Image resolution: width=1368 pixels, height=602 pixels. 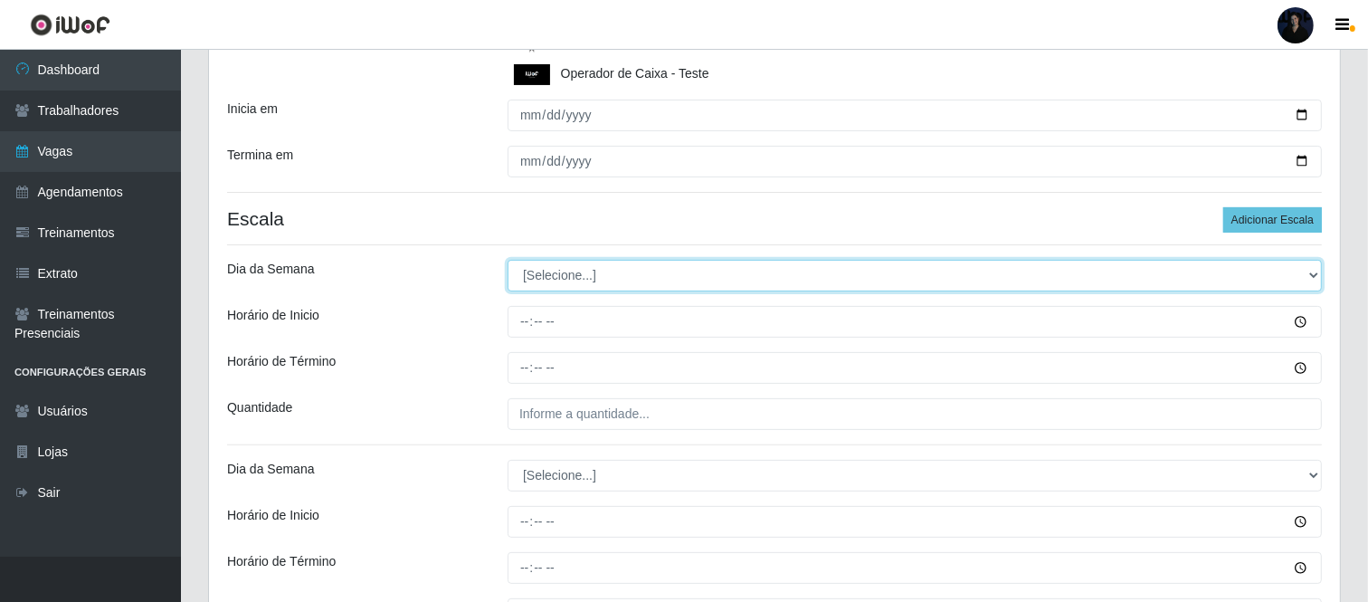 I want to click on button: Adicionar Escala, so click(x=1272, y=220).